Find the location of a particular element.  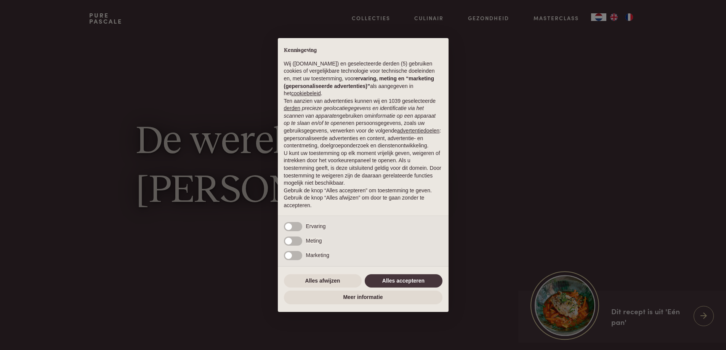

button: derden is located at coordinates (292, 109).